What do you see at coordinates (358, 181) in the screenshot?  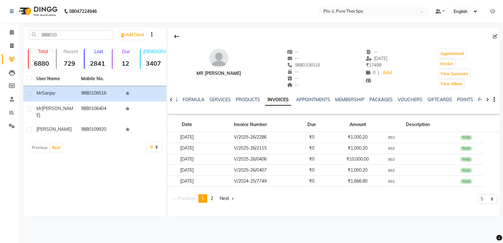 I see `td: ₹1,666.80` at bounding box center [358, 181].